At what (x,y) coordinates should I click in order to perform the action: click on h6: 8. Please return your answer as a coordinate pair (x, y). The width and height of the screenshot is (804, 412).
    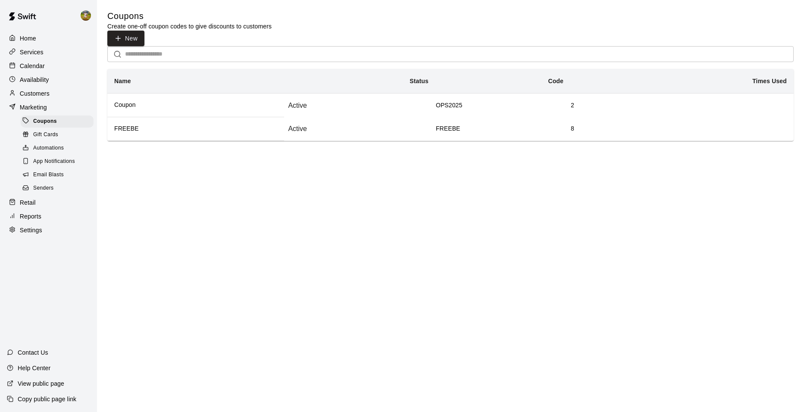
    Looking at the image, I should click on (682, 129).